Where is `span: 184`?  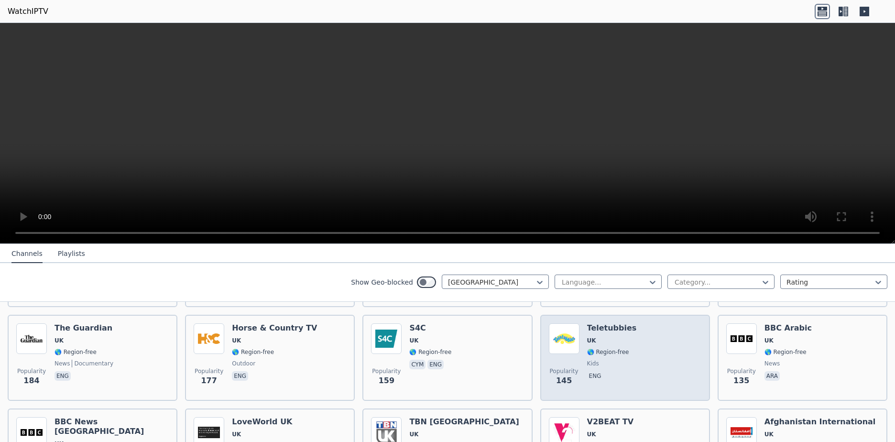 span: 184 is located at coordinates (31, 380).